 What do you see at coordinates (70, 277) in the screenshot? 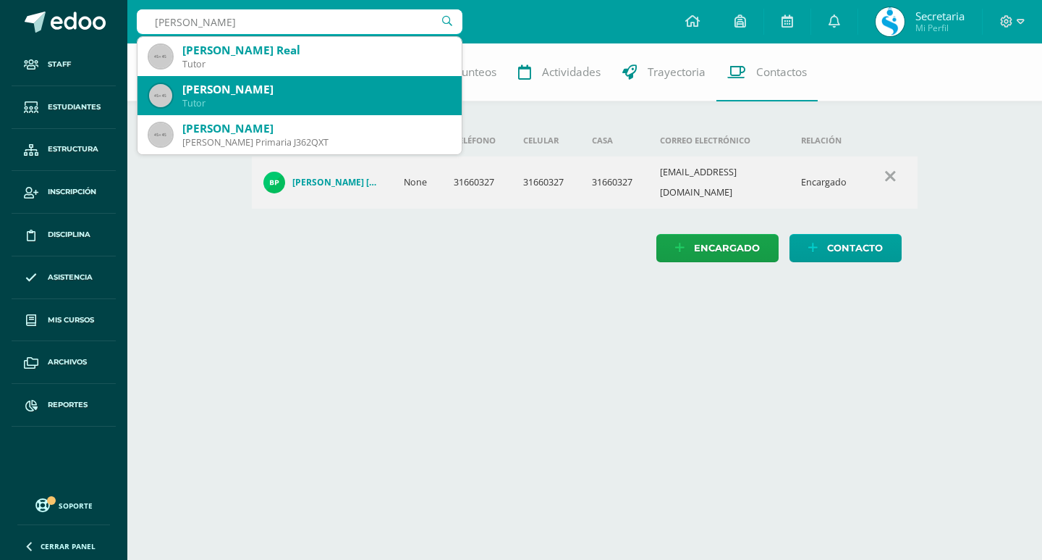
I see `span: Asistencia` at bounding box center [70, 277].